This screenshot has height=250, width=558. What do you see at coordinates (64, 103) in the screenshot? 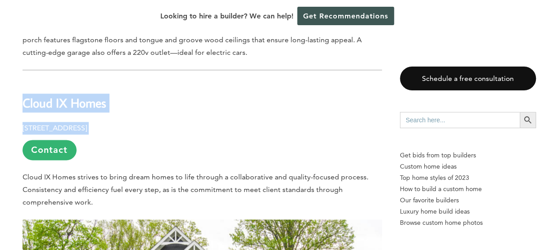
I see `b: Cloud IX Homes` at bounding box center [64, 103].